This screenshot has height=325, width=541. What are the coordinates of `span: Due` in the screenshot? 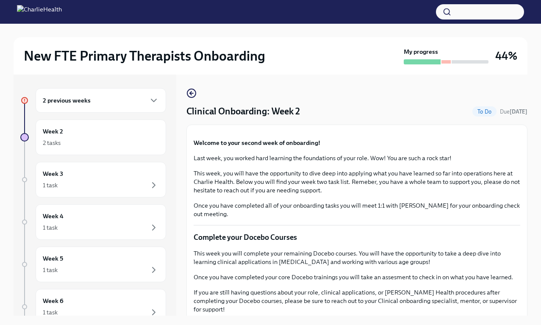 It's located at (514, 112).